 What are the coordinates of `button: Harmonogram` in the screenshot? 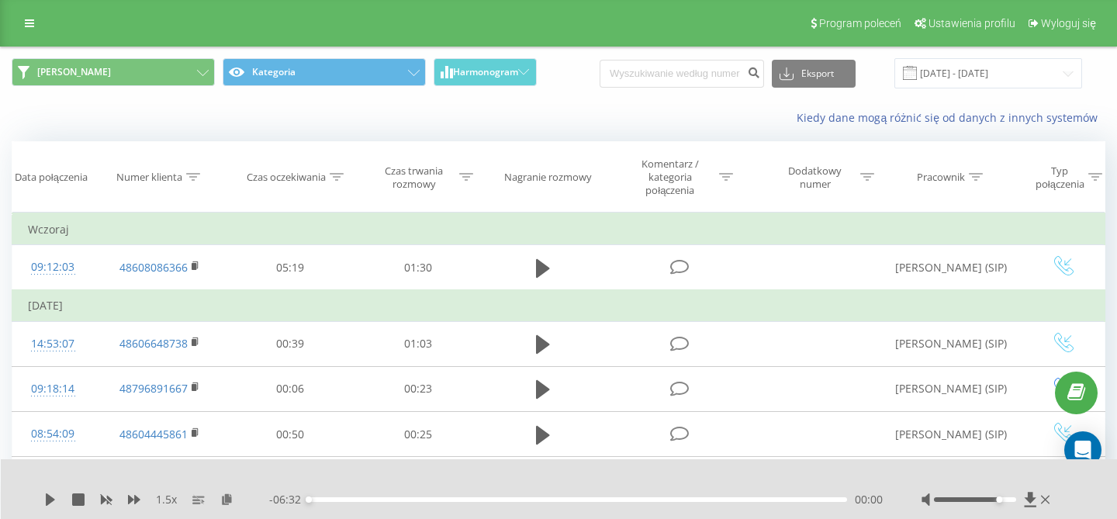 It's located at (485, 72).